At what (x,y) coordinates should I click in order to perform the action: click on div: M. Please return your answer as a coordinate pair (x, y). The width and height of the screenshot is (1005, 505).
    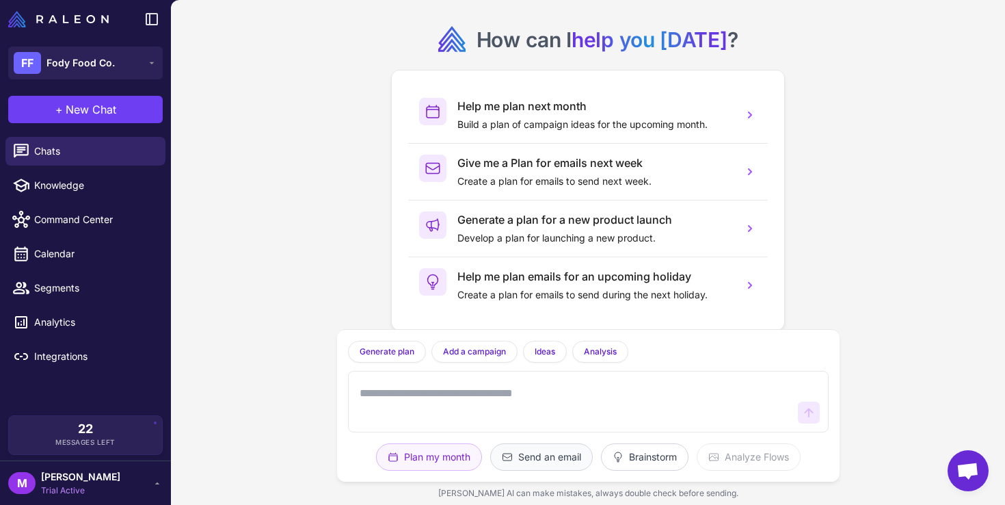
    Looking at the image, I should click on (22, 483).